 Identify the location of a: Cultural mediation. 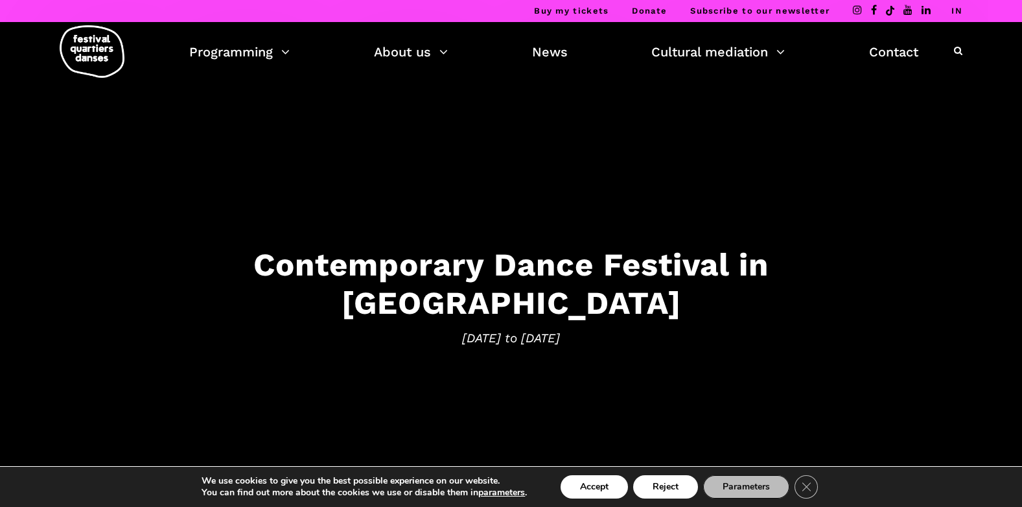
(718, 52).